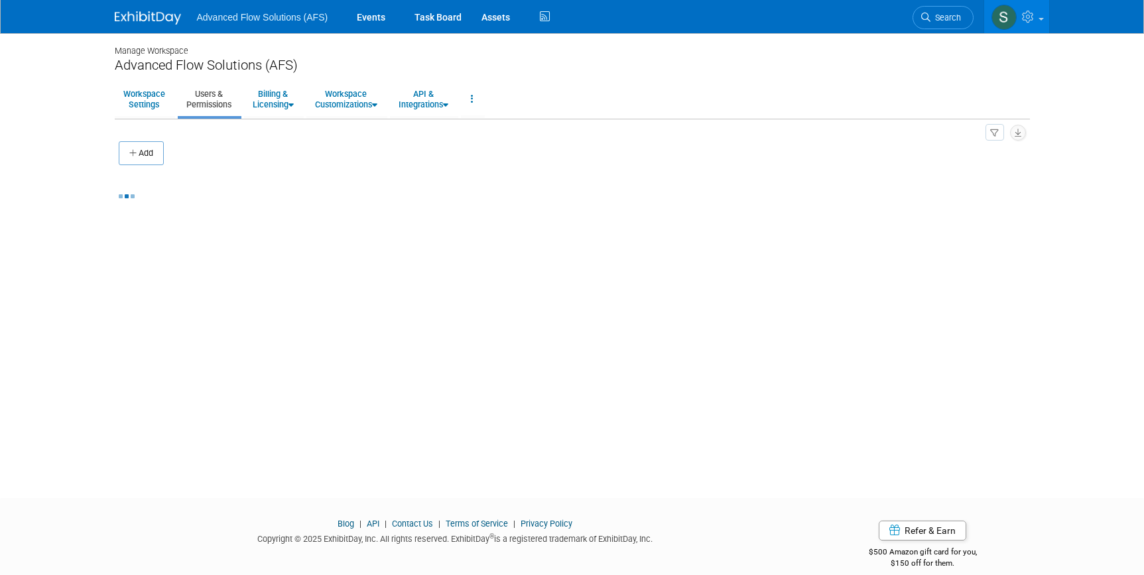 The image size is (1144, 575). Describe the element at coordinates (209, 99) in the screenshot. I see `a: Users &Permissions` at that location.